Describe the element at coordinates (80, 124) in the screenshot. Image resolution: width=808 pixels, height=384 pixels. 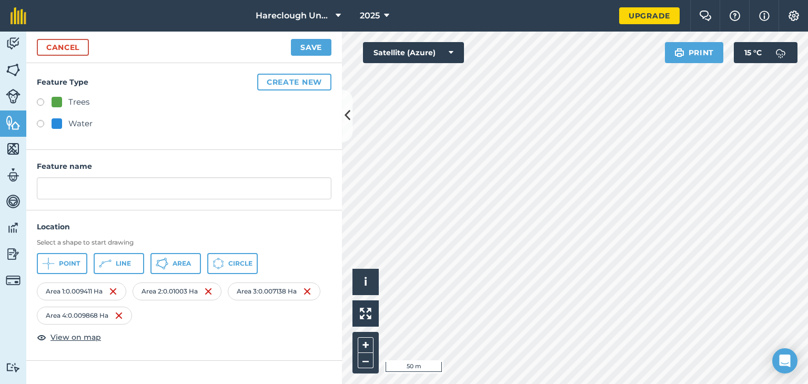
I see `div: Water` at that location.